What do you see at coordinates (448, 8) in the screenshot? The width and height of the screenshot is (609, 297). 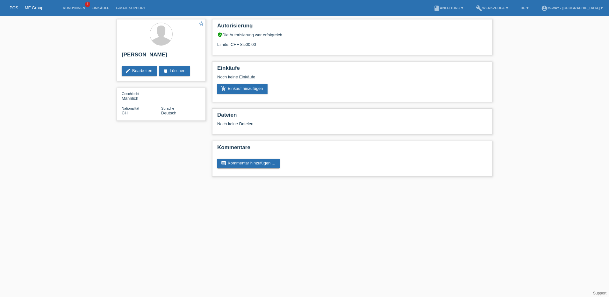 I see `a: bookAnleitung ▾` at bounding box center [448, 8].